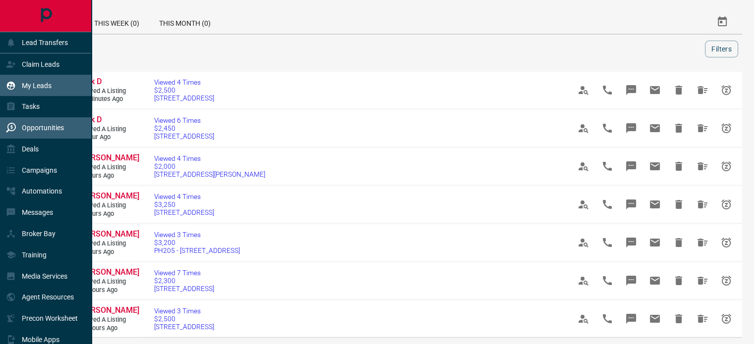 This screenshot has width=754, height=344. I want to click on span: Hide All from Vahid Pourbahram, so click(702, 281).